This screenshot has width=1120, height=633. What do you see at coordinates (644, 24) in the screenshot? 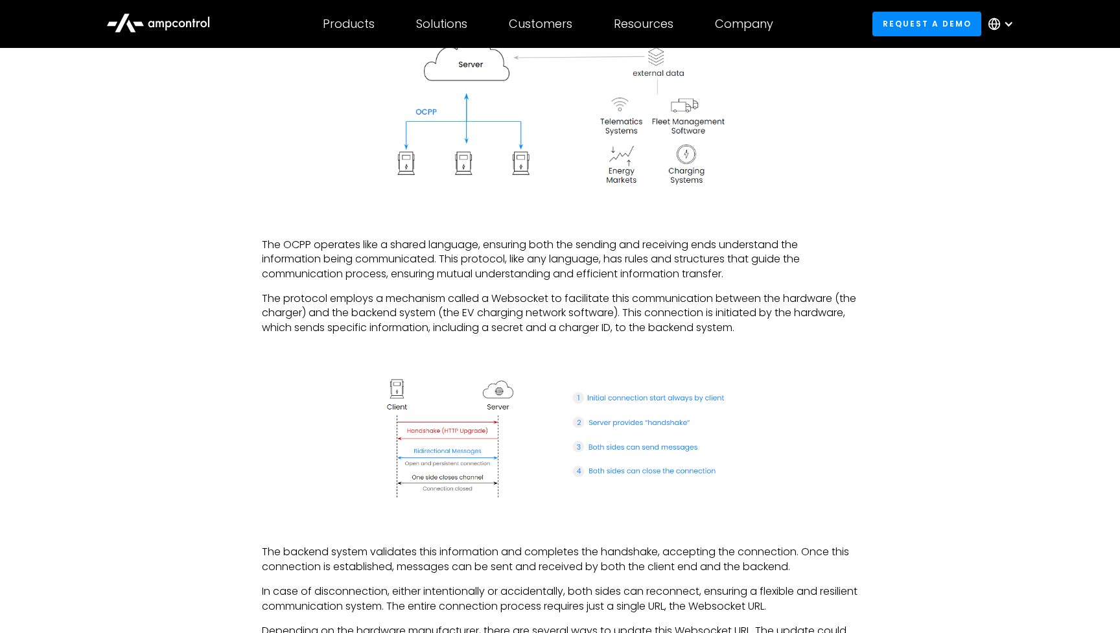
I see `div: Resources` at bounding box center [644, 24].